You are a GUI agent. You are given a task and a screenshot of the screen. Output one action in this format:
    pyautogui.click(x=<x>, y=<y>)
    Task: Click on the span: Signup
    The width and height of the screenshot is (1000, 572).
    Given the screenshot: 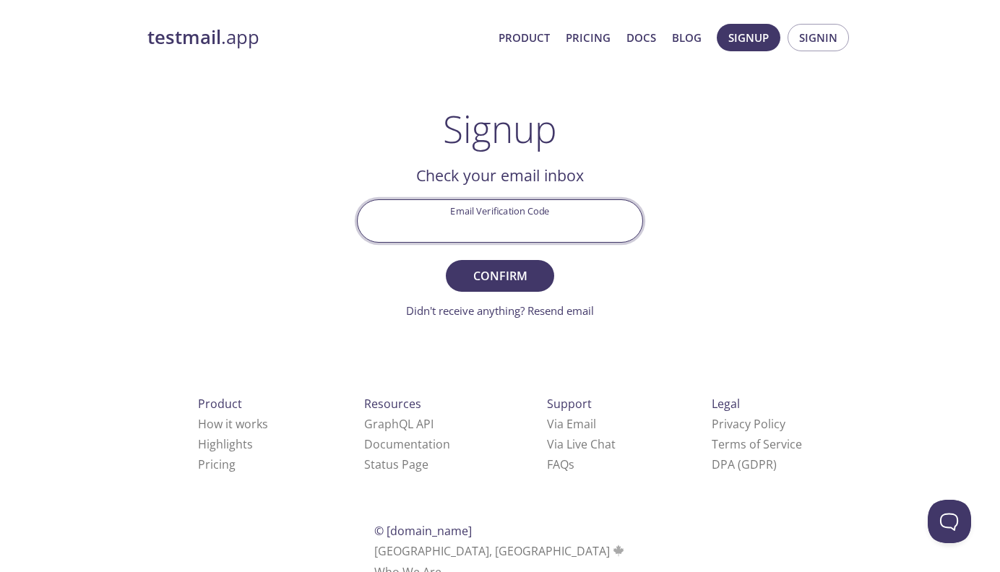 What is the action you would take?
    pyautogui.click(x=748, y=38)
    